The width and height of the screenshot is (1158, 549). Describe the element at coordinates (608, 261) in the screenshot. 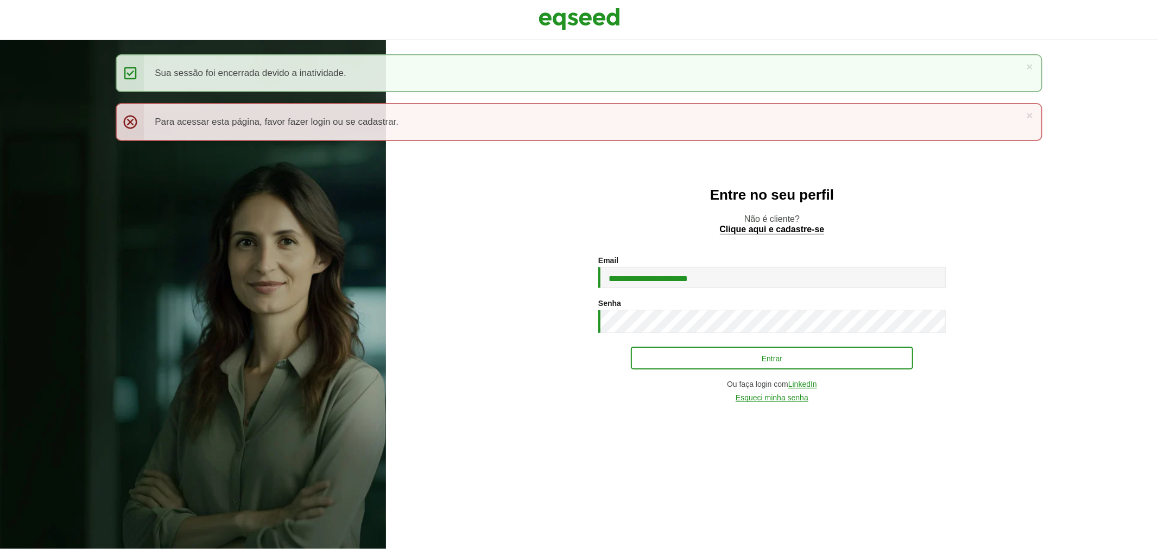

I see `label: Email` at that location.